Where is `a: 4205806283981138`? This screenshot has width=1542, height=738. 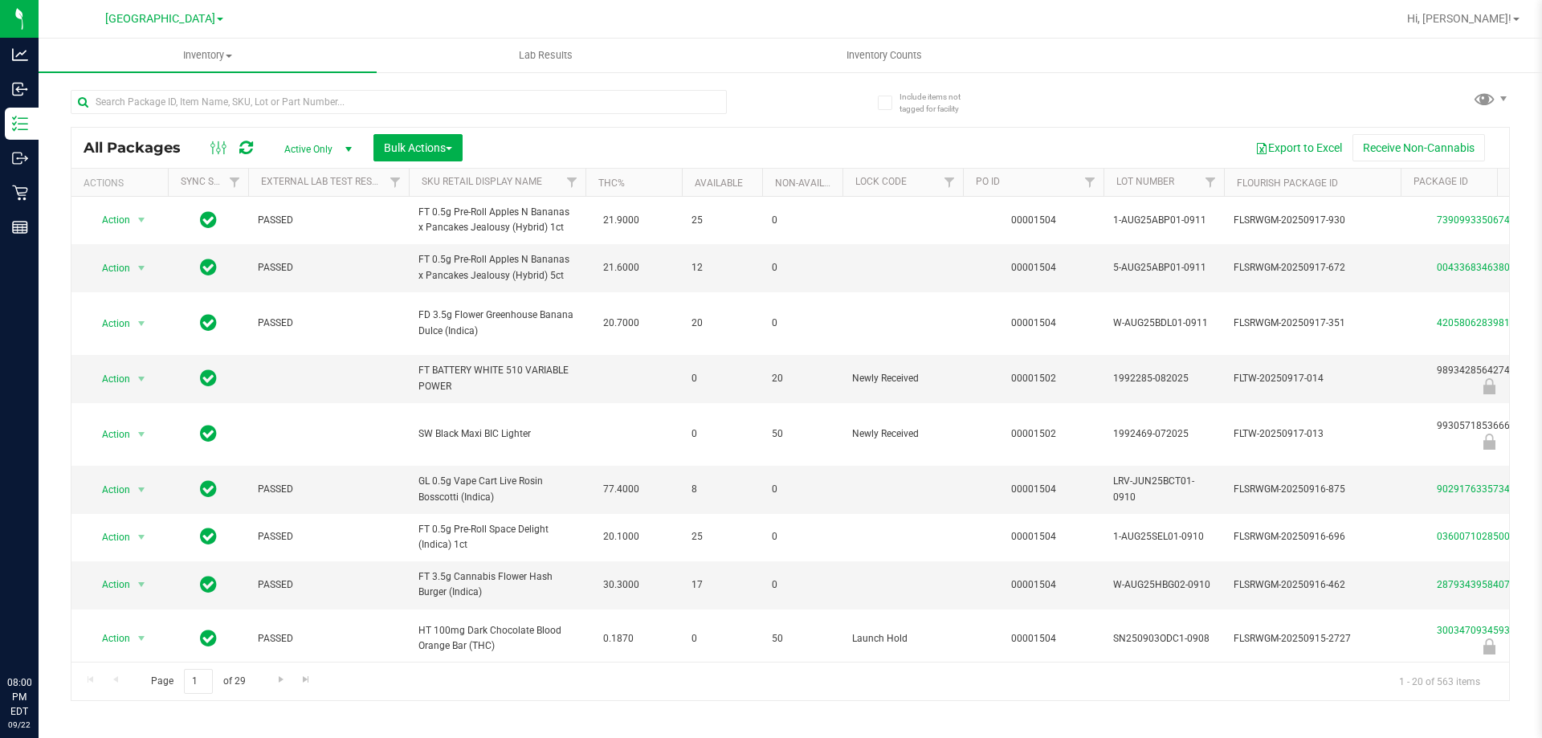
a: 4205806283981138 is located at coordinates (1482, 323).